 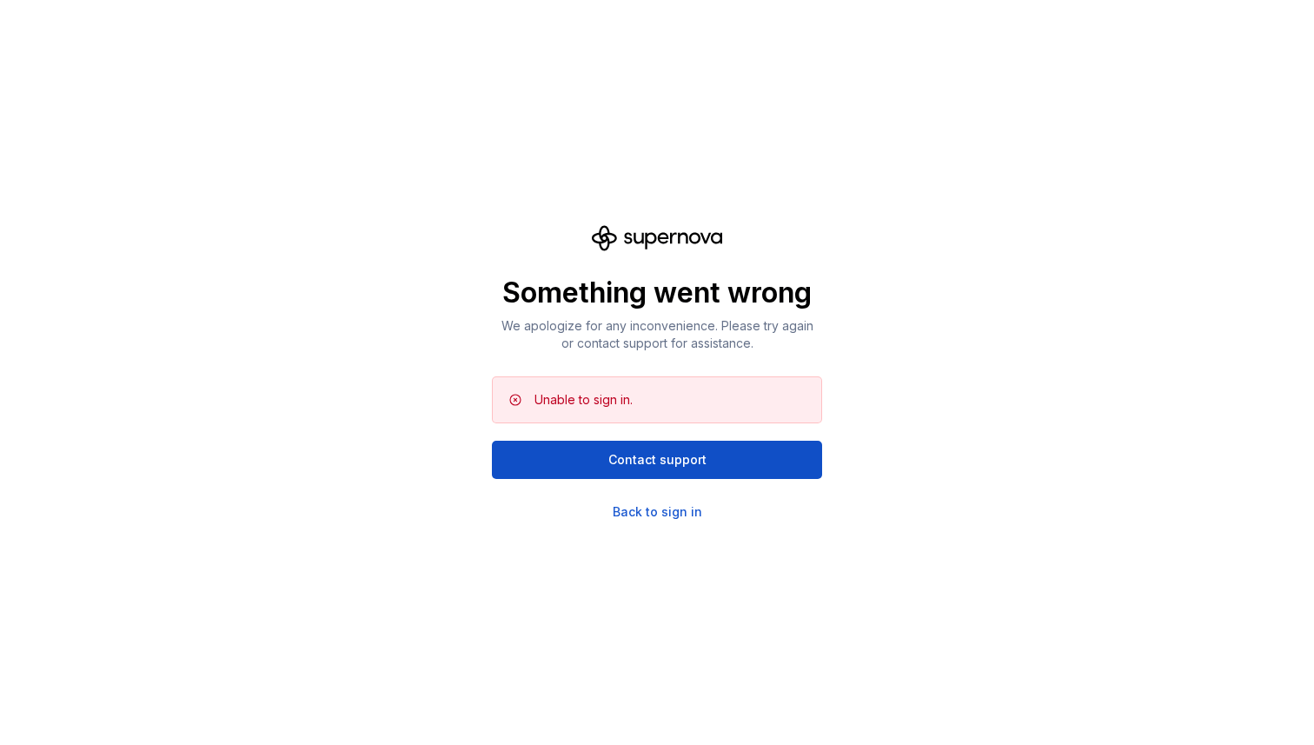 What do you see at coordinates (583, 400) in the screenshot?
I see `div: Unable to sign in.` at bounding box center [583, 400].